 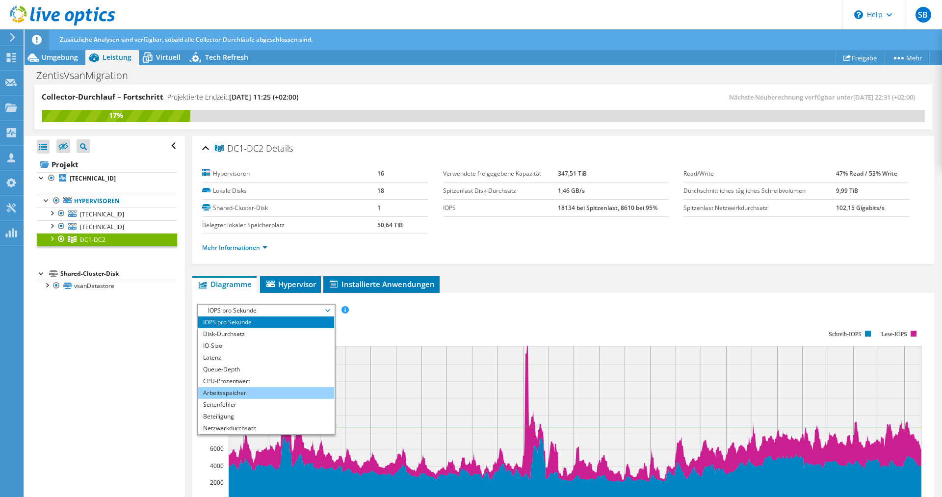 What do you see at coordinates (895, 334) in the screenshot?
I see `text: Lese-IOPS` at bounding box center [895, 334].